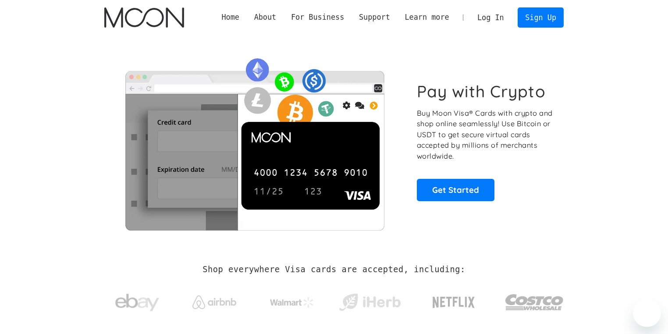 The image size is (668, 334). Describe the element at coordinates (144, 18) in the screenshot. I see `a: home` at that location.